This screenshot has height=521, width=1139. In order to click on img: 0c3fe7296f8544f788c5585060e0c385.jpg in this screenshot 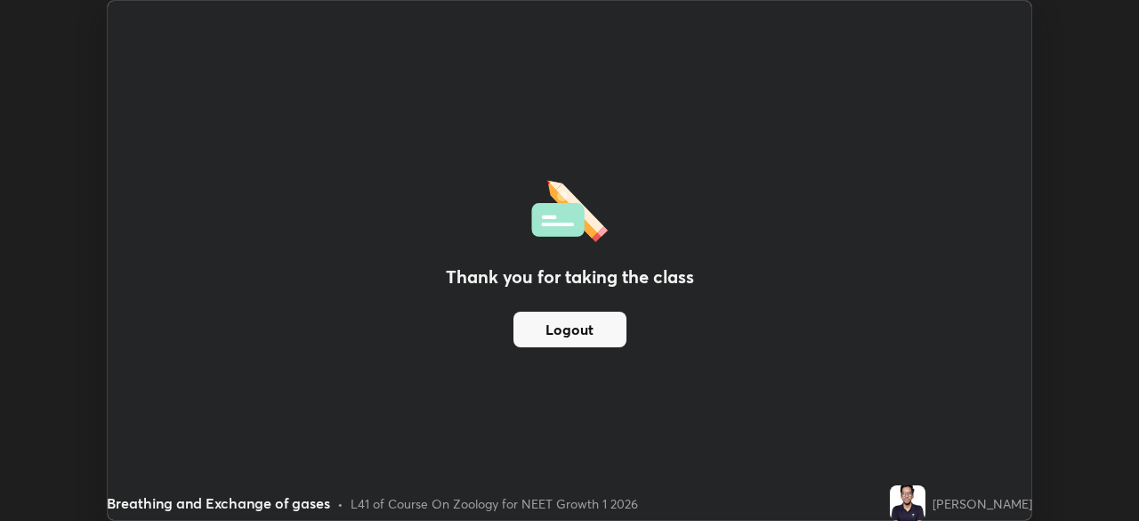, I will do `click(908, 503)`.